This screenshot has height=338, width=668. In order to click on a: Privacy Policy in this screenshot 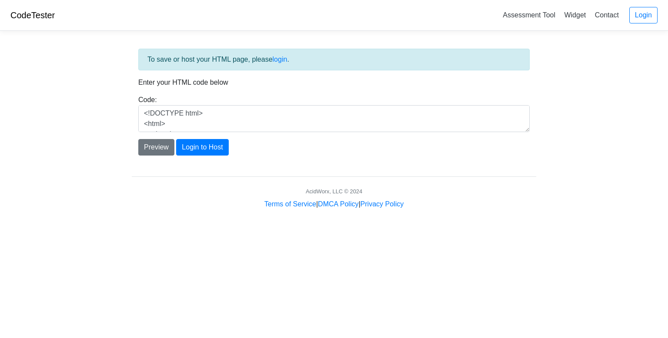, I will do `click(382, 204)`.